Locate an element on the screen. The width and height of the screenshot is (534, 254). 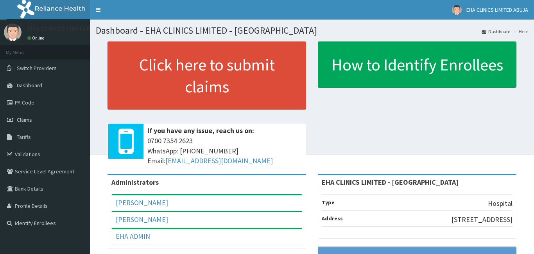
li: Here is located at coordinates (520, 31).